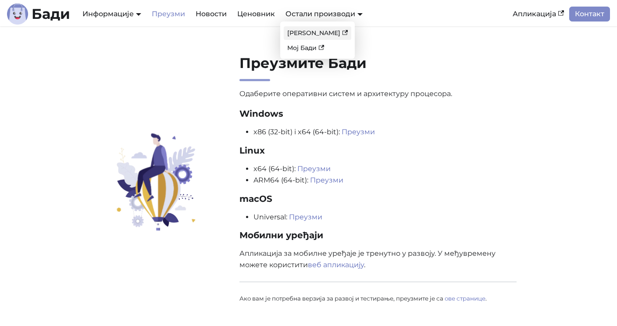 The height and width of the screenshot is (326, 617). What do you see at coordinates (378, 199) in the screenshot?
I see `h3: macOS` at bounding box center [378, 199].